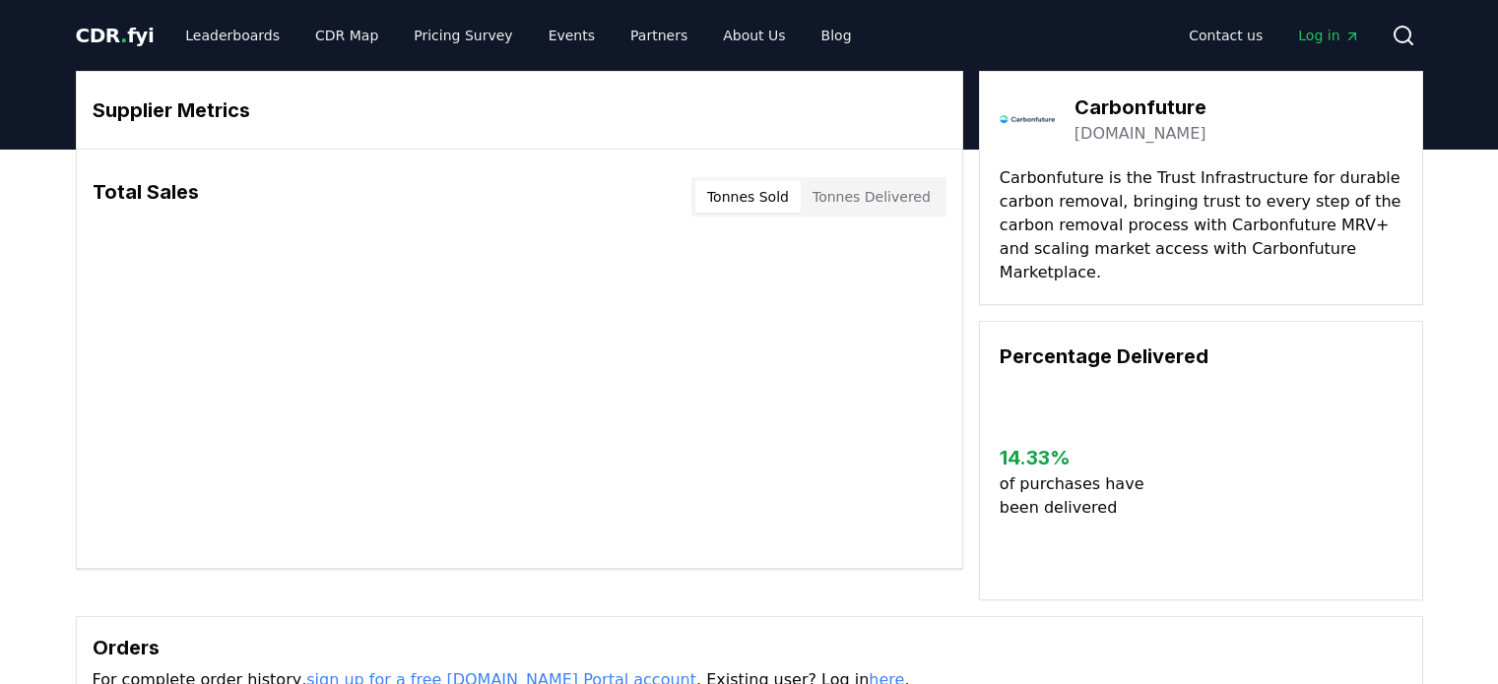  What do you see at coordinates (749, 648) in the screenshot?
I see `h3: Orders` at bounding box center [749, 648].